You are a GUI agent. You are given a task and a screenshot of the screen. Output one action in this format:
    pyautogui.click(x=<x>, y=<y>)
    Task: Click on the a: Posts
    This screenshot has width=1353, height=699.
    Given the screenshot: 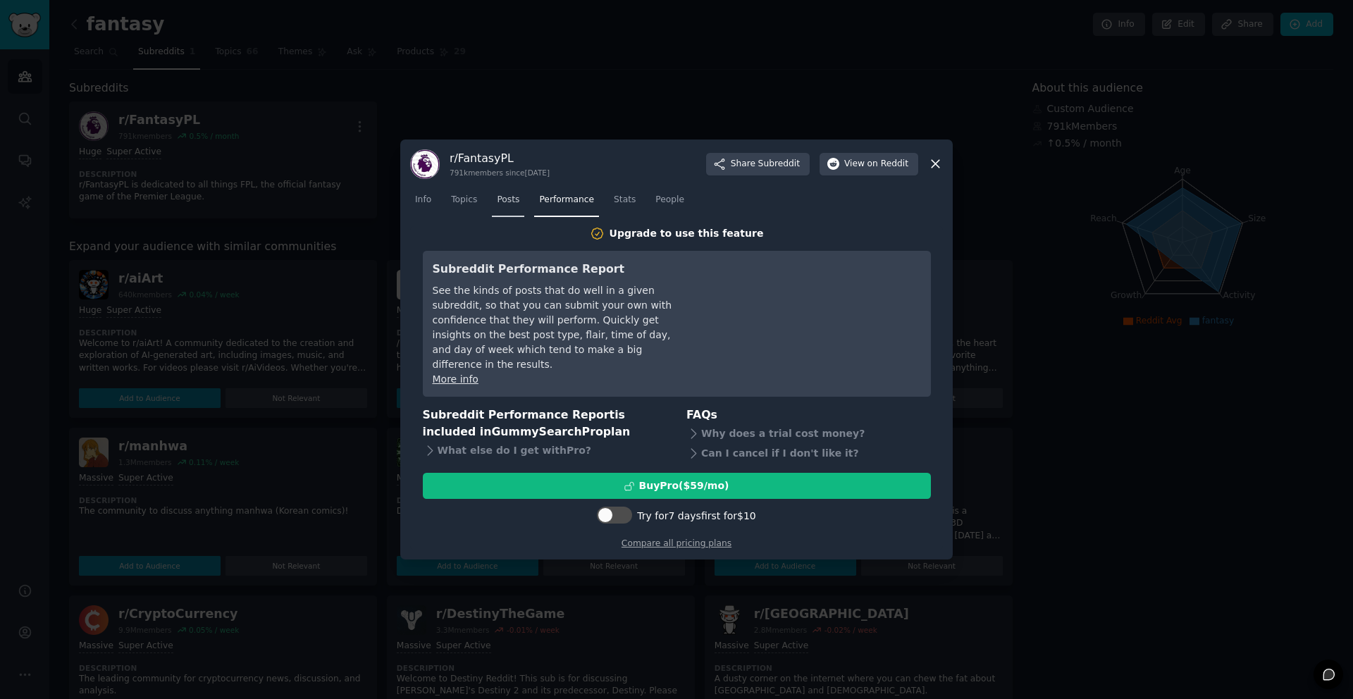 What is the action you would take?
    pyautogui.click(x=508, y=203)
    